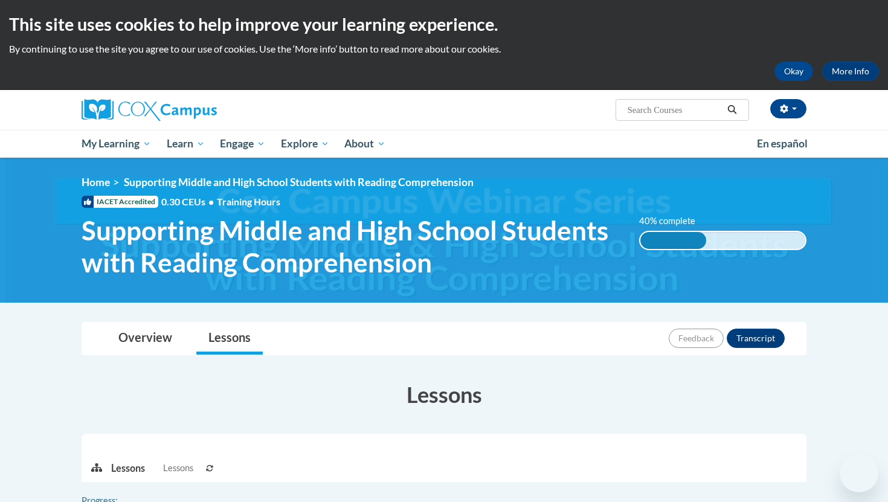 The image size is (888, 502). Describe the element at coordinates (116, 144) in the screenshot. I see `span: My Learning` at that location.